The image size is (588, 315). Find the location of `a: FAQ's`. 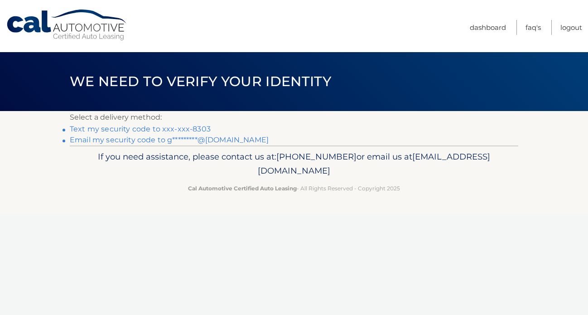

a: FAQ's is located at coordinates (533, 27).